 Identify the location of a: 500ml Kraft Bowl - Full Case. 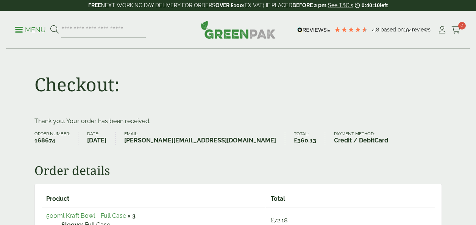
(86, 215).